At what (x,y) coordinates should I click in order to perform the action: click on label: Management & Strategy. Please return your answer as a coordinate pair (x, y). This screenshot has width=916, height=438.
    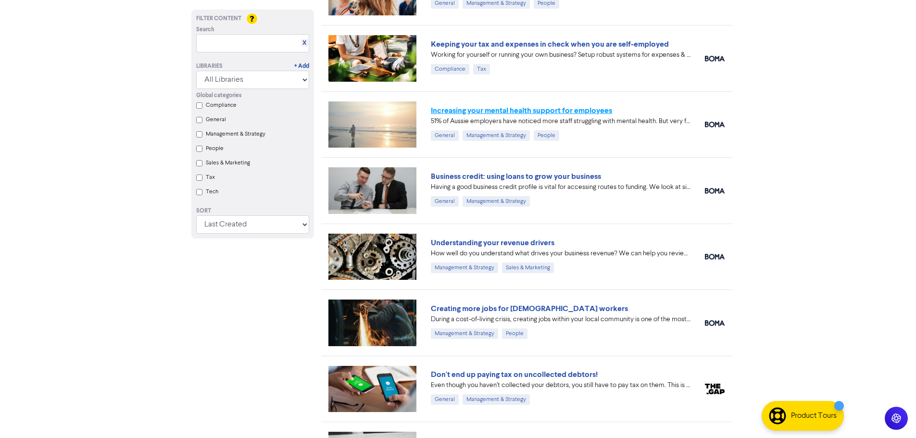
    Looking at the image, I should click on (236, 134).